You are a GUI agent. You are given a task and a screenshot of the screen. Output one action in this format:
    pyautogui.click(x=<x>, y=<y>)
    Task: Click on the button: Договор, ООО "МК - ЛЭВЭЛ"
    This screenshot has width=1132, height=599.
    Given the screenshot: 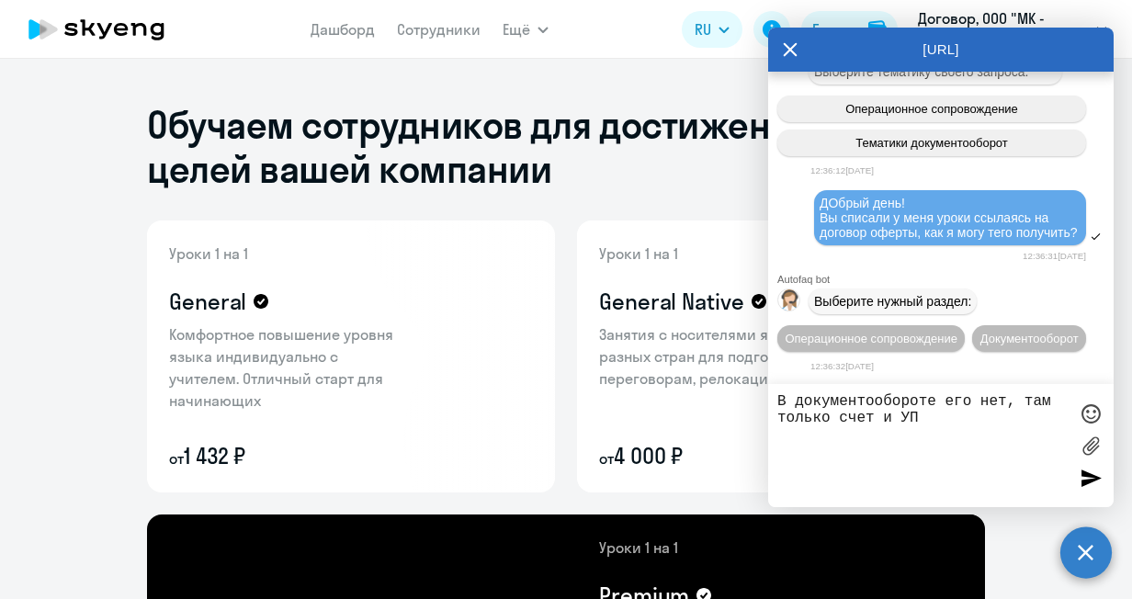 What is the action you would take?
    pyautogui.click(x=1013, y=29)
    